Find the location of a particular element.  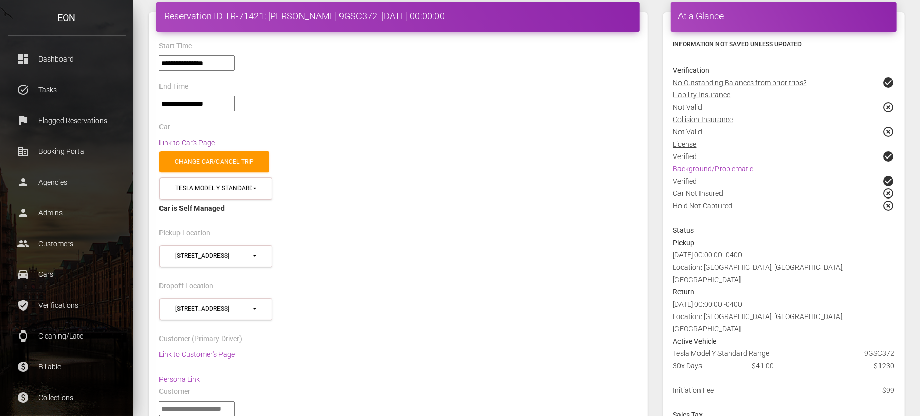

a: Link to Car's Page is located at coordinates (187, 143).